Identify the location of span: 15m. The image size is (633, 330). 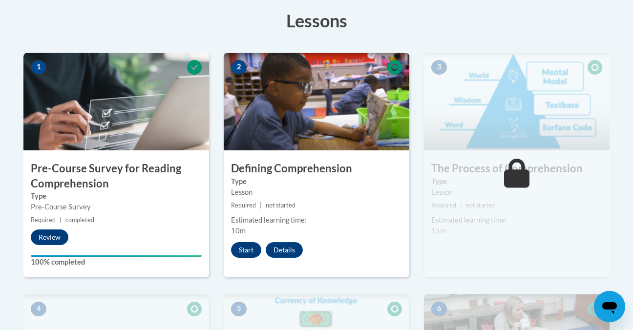
(438, 230).